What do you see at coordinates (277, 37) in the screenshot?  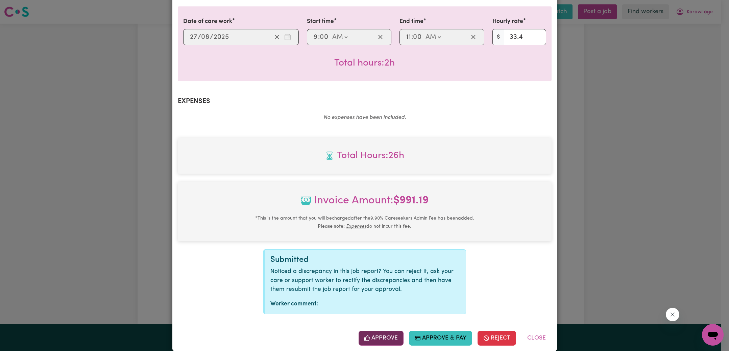 I see `button: Clear date` at bounding box center [277, 37].